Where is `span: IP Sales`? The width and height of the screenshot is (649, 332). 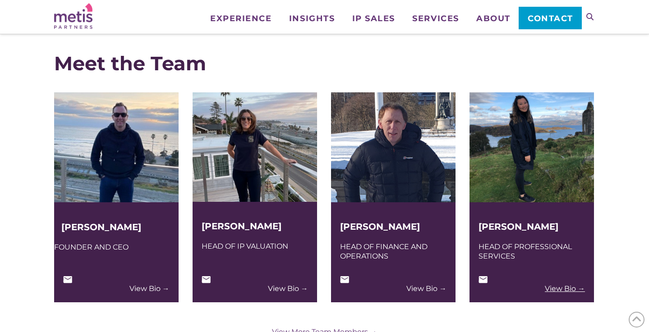
span: IP Sales is located at coordinates (373, 18).